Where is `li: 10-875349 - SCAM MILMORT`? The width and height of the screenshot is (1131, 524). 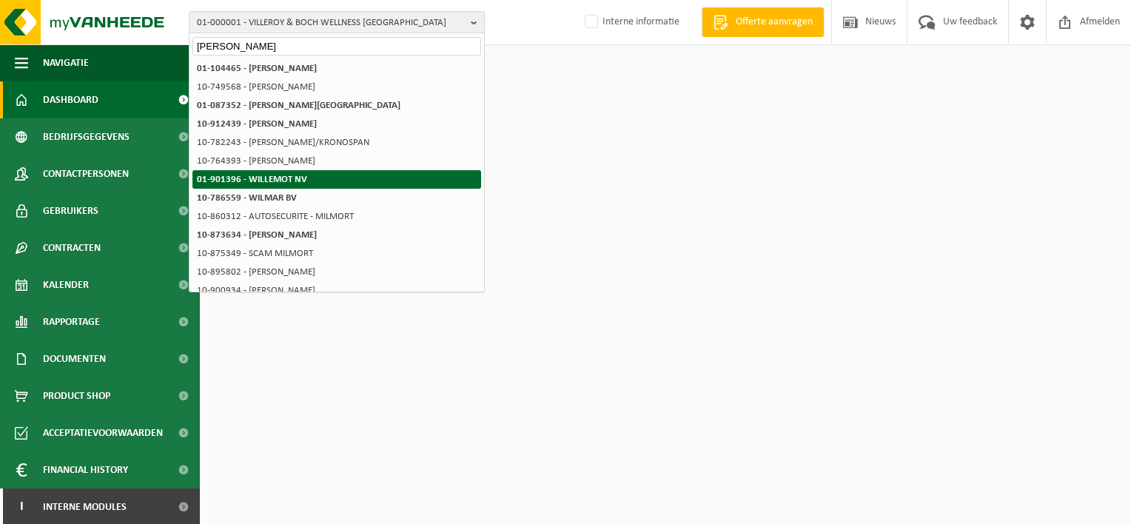
li: 10-875349 - SCAM MILMORT is located at coordinates (337, 253).